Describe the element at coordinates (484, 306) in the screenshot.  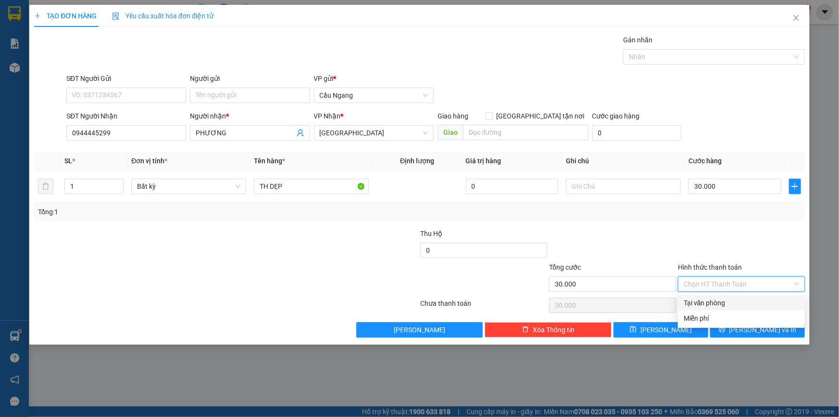
I see `div: Chưa thanh toán` at that location.